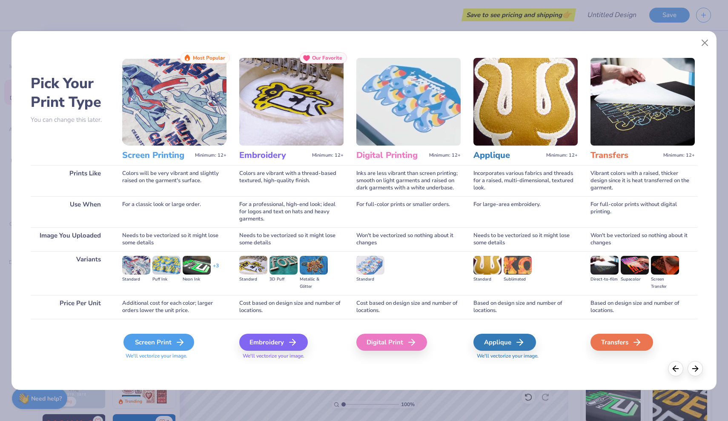 The height and width of the screenshot is (421, 728). What do you see at coordinates (216, 269) in the screenshot?
I see `div: + 3` at bounding box center [216, 269].